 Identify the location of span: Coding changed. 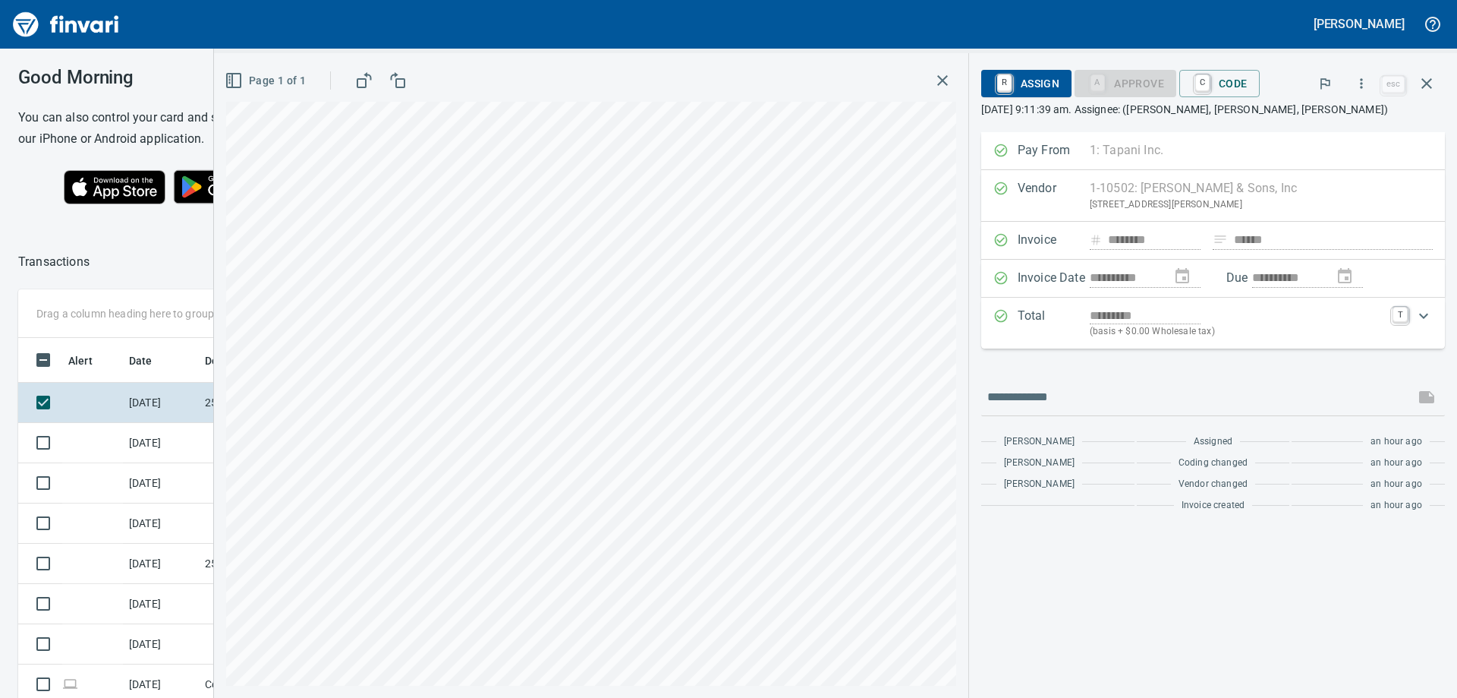
(1213, 463).